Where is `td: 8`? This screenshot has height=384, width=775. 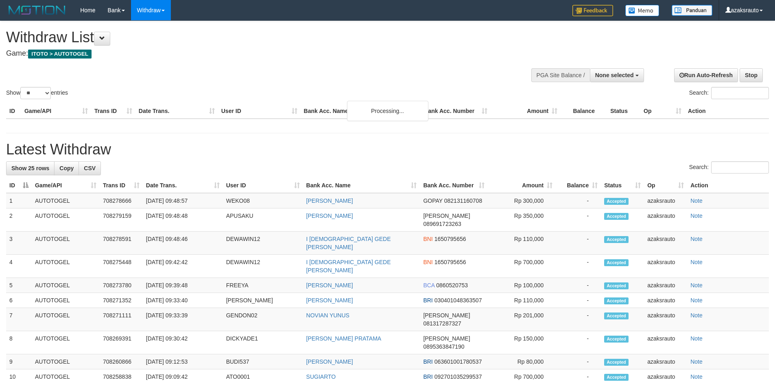 td: 8 is located at coordinates (19, 343).